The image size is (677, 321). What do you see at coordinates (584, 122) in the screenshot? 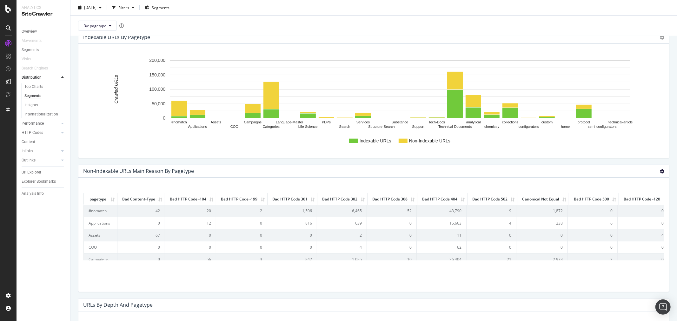
I see `text: protocol` at bounding box center [584, 122].